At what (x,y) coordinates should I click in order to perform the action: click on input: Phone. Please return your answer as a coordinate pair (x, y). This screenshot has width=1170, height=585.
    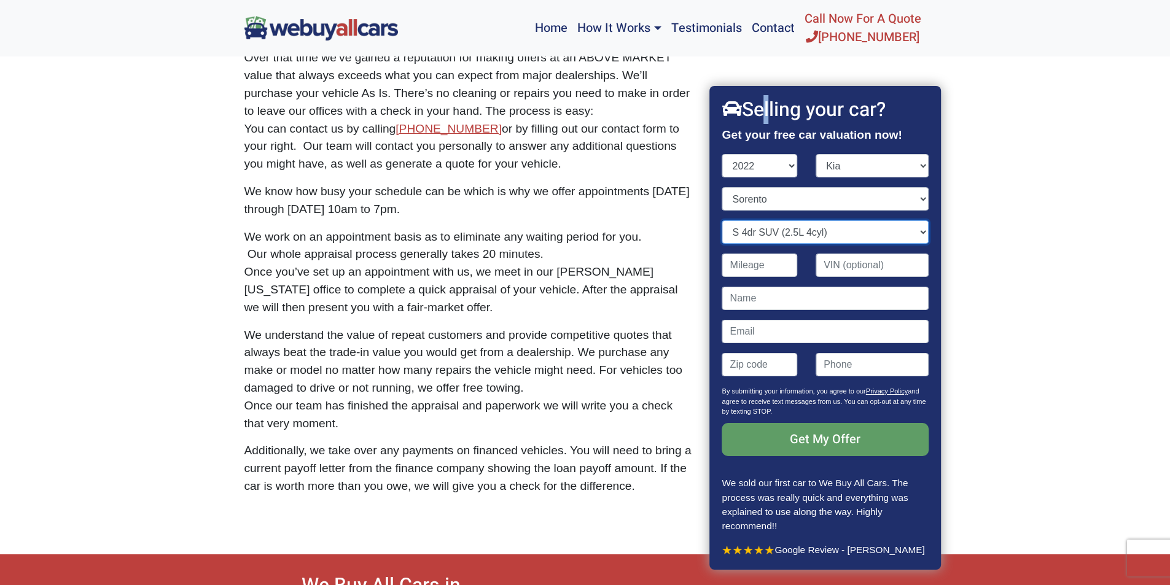
    Looking at the image, I should click on (872, 365).